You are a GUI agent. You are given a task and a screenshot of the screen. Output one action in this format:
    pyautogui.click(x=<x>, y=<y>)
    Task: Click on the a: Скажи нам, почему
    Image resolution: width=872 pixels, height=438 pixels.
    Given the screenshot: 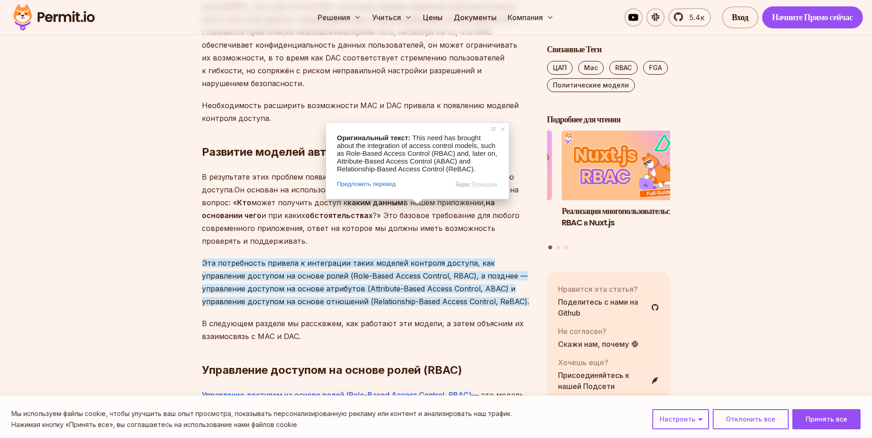 What is the action you would take?
    pyautogui.click(x=598, y=344)
    